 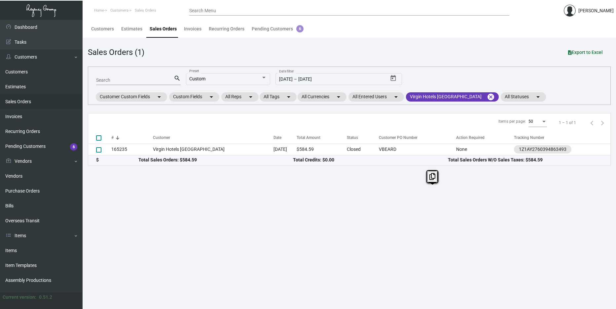 I want to click on div: Customers, so click(x=102, y=29).